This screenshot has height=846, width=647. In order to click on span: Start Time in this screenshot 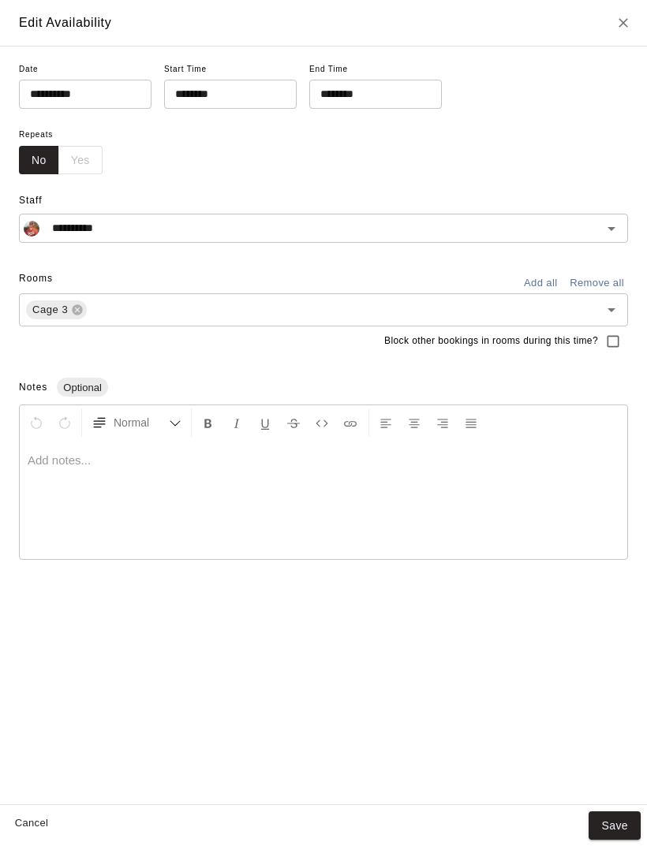, I will do `click(230, 69)`.